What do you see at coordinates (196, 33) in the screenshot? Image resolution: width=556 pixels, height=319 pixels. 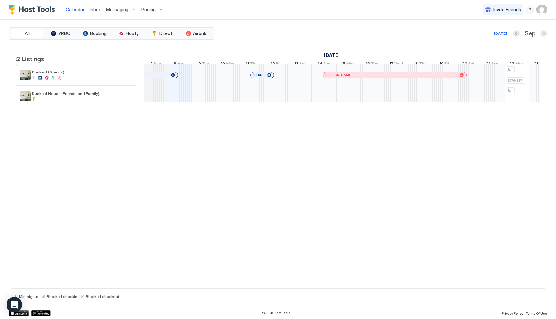 I see `button: Airbnb` at bounding box center [196, 33].